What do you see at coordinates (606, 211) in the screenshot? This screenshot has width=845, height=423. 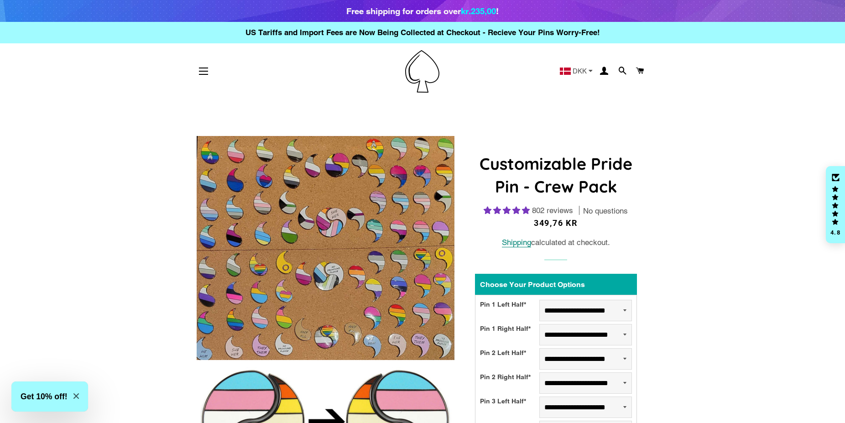 I see `span: No questions` at bounding box center [606, 211].